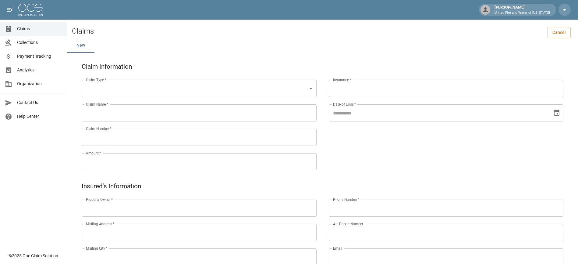 The image size is (578, 264). What do you see at coordinates (39, 56) in the screenshot?
I see `span: Payment Tracking` at bounding box center [39, 56].